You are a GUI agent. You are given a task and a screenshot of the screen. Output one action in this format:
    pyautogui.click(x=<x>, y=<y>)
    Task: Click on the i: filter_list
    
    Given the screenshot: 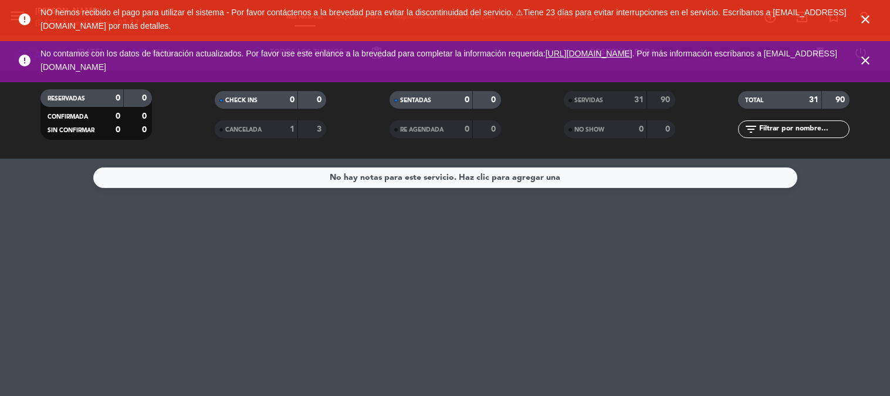 What is the action you would take?
    pyautogui.click(x=751, y=129)
    